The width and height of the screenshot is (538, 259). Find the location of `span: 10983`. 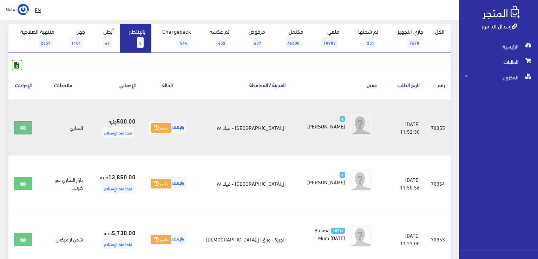

span: 10983 is located at coordinates (330, 43).